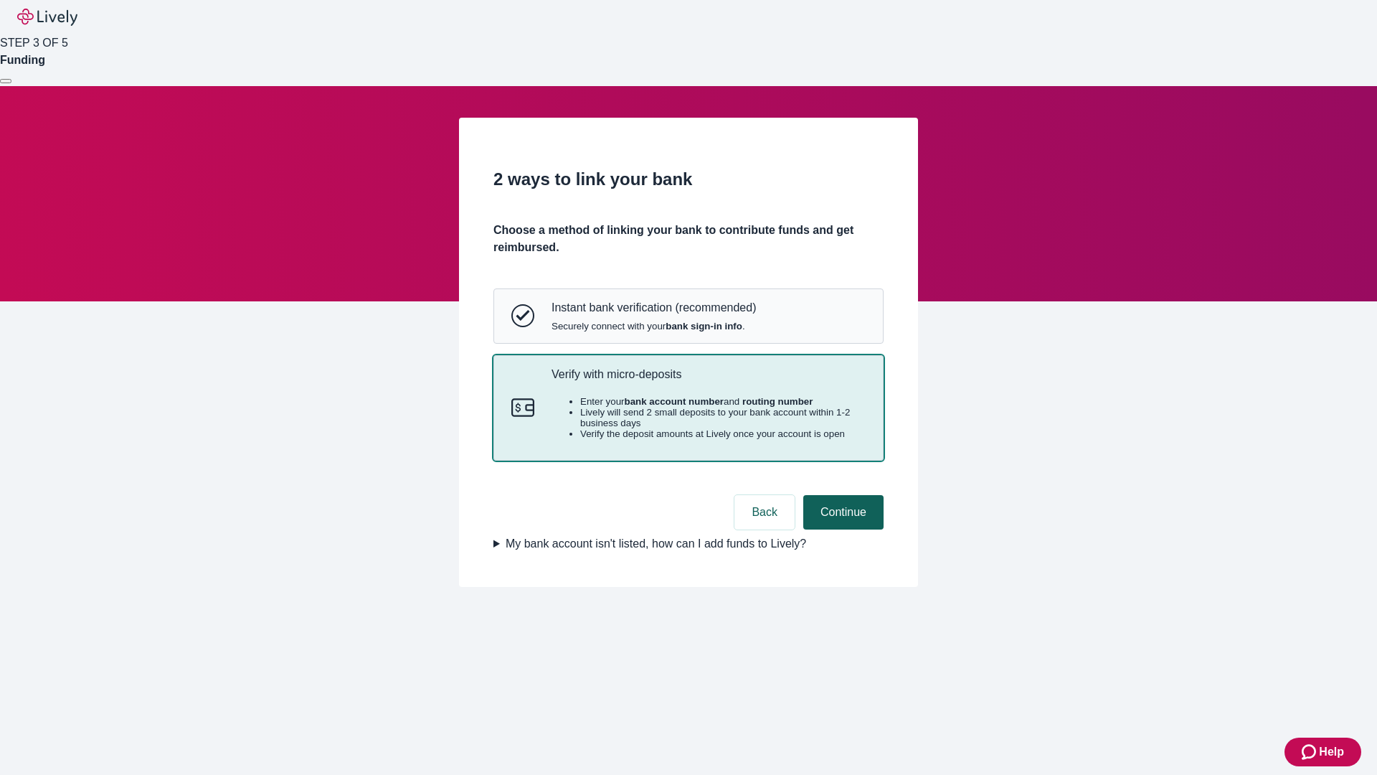  What do you see at coordinates (47, 17) in the screenshot?
I see `img: Lively` at bounding box center [47, 17].